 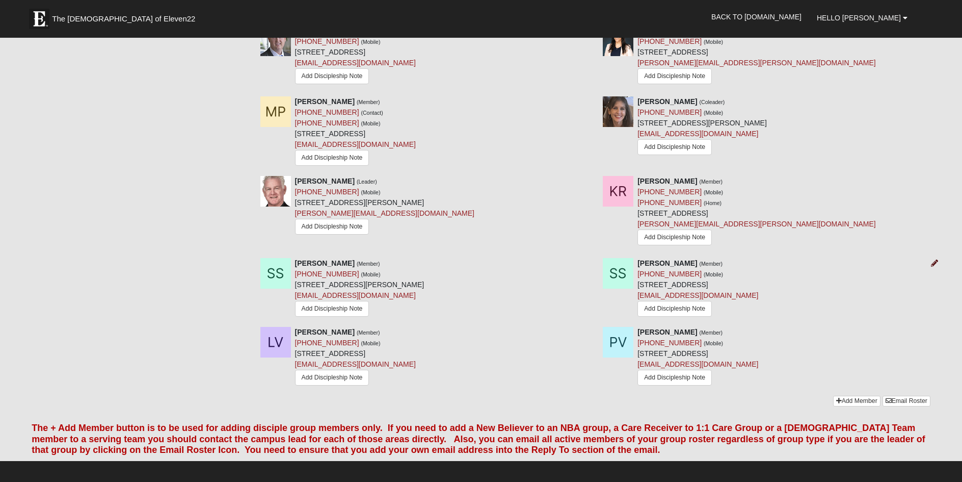 What do you see at coordinates (367, 181) in the screenshot?
I see `small: (Leader)` at bounding box center [367, 181].